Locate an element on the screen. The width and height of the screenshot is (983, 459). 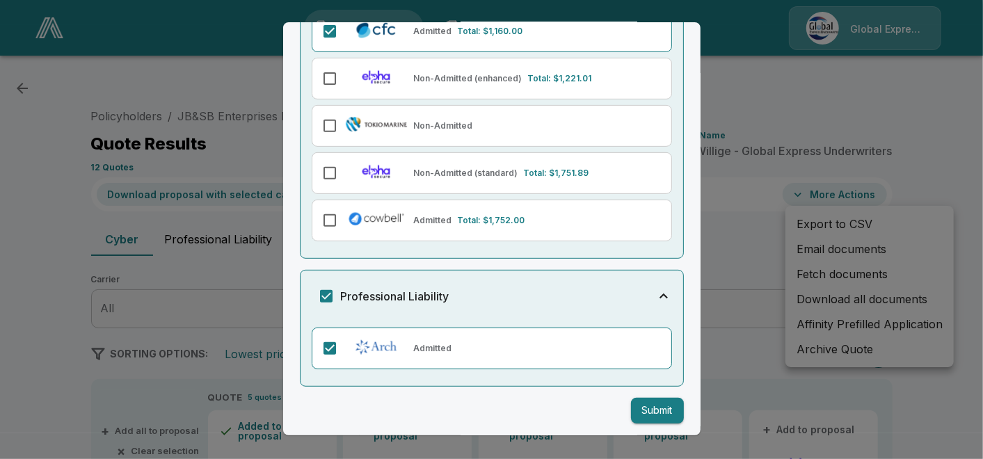
p: Total: $1,160.00 is located at coordinates (491, 31).